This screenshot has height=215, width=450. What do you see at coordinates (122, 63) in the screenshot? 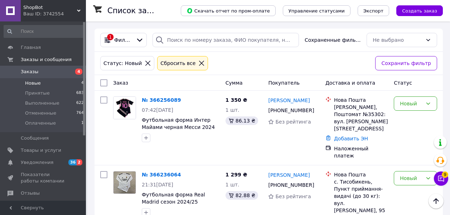
I see `div: Статус: Новый` at bounding box center [122, 63].